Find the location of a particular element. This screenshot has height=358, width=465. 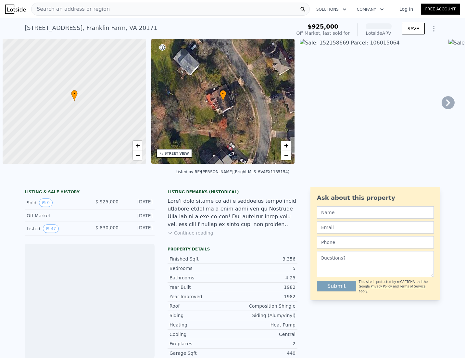

div: Ask about this property is located at coordinates (375, 198).